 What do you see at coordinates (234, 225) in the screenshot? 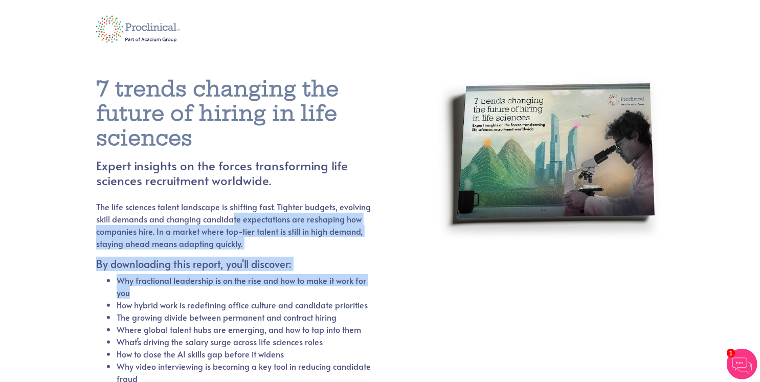
I see `p: The life sciences talent landscape is shifting fast. Tighter budgets, evolving skill demands and ...` at bounding box center [234, 225].